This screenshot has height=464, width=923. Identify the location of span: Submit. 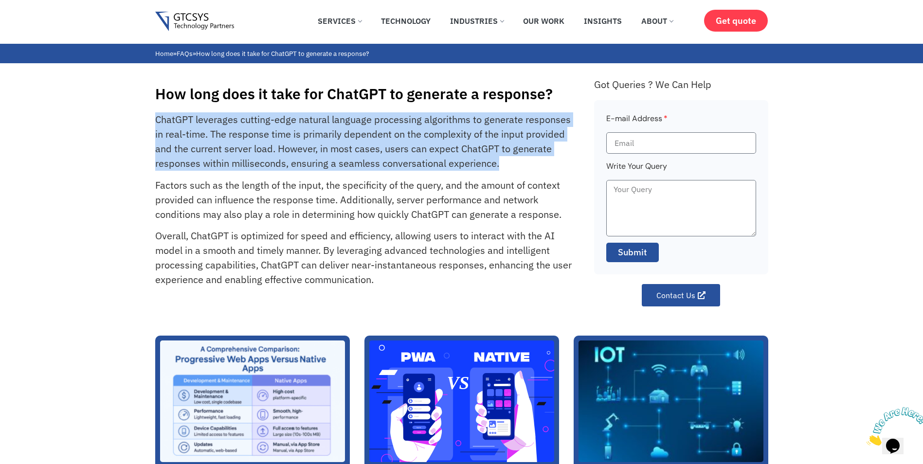
(633, 253).